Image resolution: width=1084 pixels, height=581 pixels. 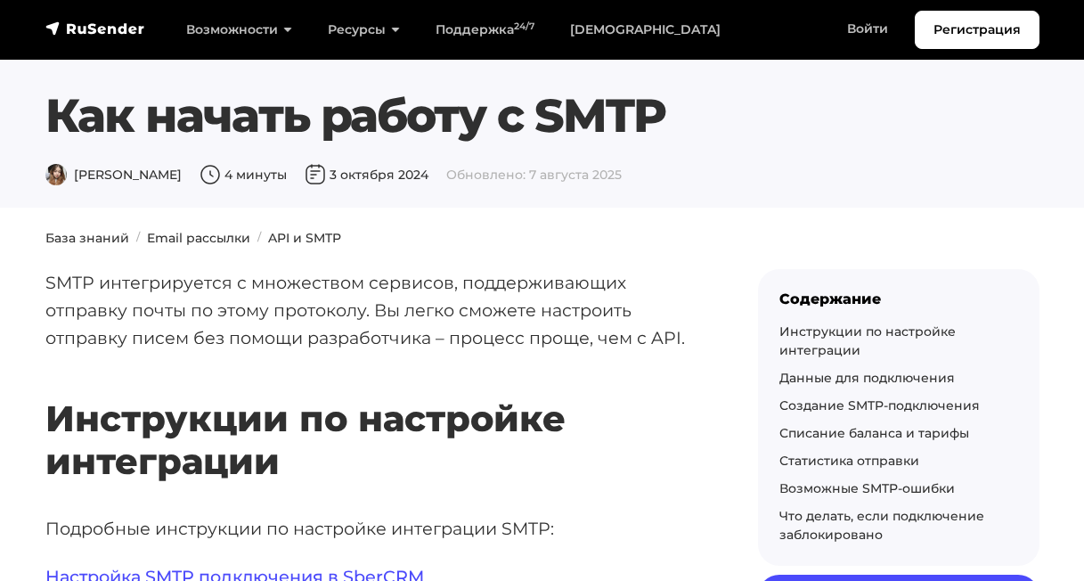 What do you see at coordinates (542, 238) in the screenshot?
I see `nav: breadcrumb` at bounding box center [542, 238].